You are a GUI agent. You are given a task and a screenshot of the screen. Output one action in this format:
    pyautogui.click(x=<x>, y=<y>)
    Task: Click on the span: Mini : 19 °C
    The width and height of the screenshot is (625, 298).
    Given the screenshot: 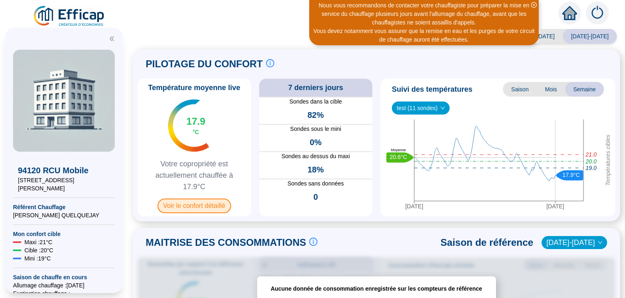 What is the action you would take?
    pyautogui.click(x=37, y=258)
    